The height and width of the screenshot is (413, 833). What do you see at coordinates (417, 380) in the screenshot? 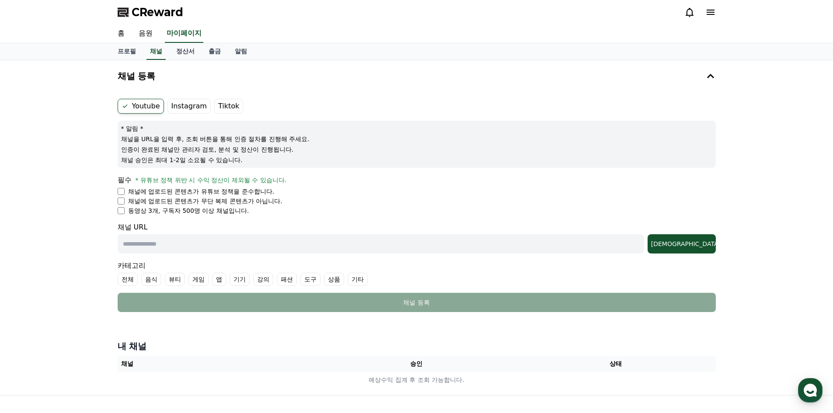
I see `td: 예상수익 집계 후 조회 가능합니다.` at bounding box center [417, 380].